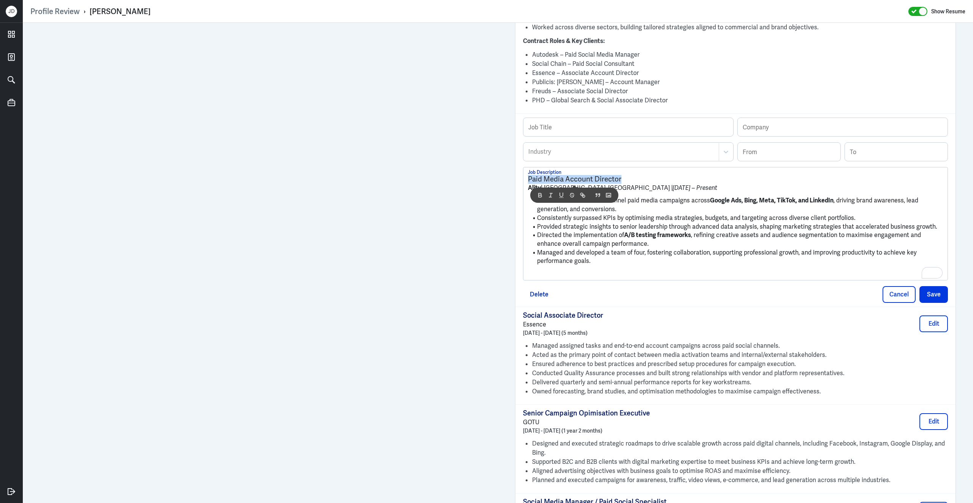 The width and height of the screenshot is (973, 503). I want to click on li: Managed assigned tasks and end-to-end account campaigns across paid social channels., so click(740, 346).